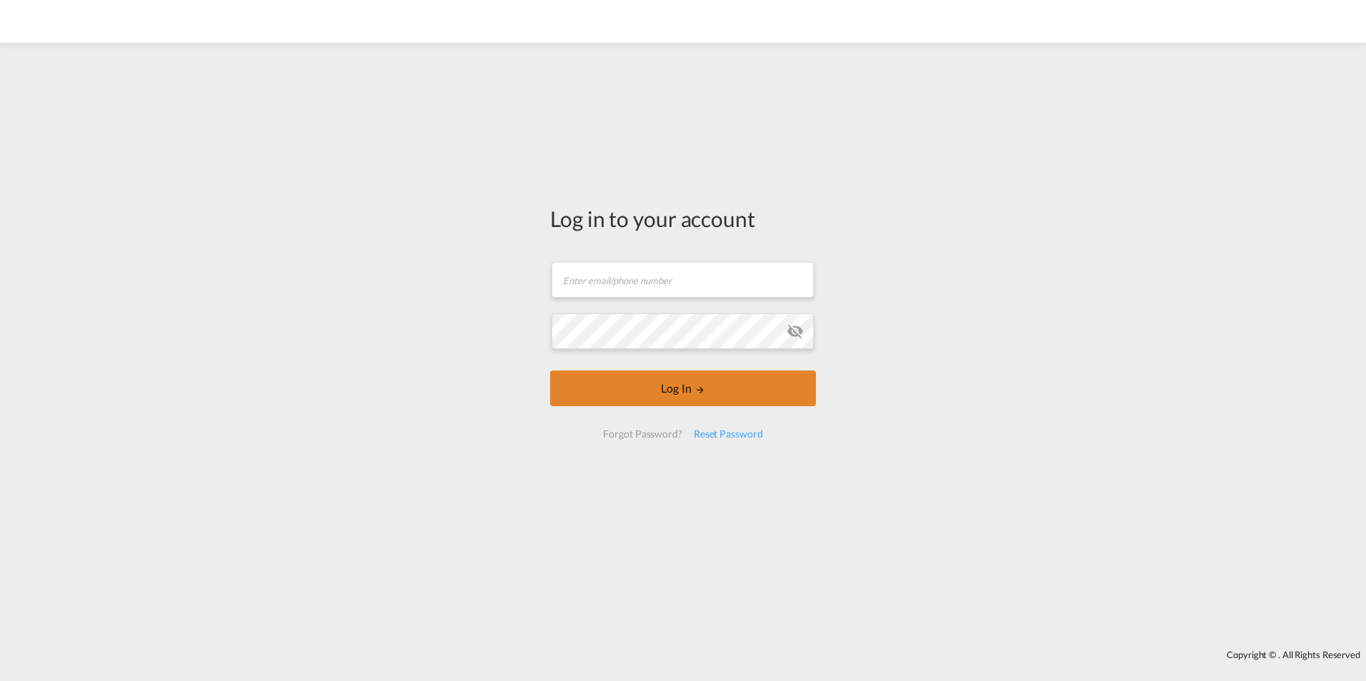 This screenshot has width=1366, height=681. What do you see at coordinates (683, 389) in the screenshot?
I see `button: LOGIN` at bounding box center [683, 389].